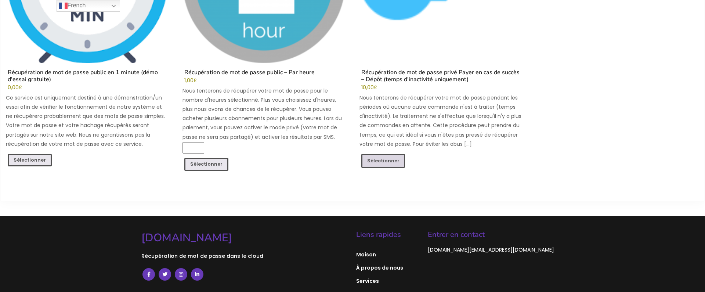 The height and width of the screenshot is (292, 705). I want to click on font: Nous tenterons de récupérer votre mot de passe pendant les périodes où aucune autre commande n'es..., so click(440, 121).